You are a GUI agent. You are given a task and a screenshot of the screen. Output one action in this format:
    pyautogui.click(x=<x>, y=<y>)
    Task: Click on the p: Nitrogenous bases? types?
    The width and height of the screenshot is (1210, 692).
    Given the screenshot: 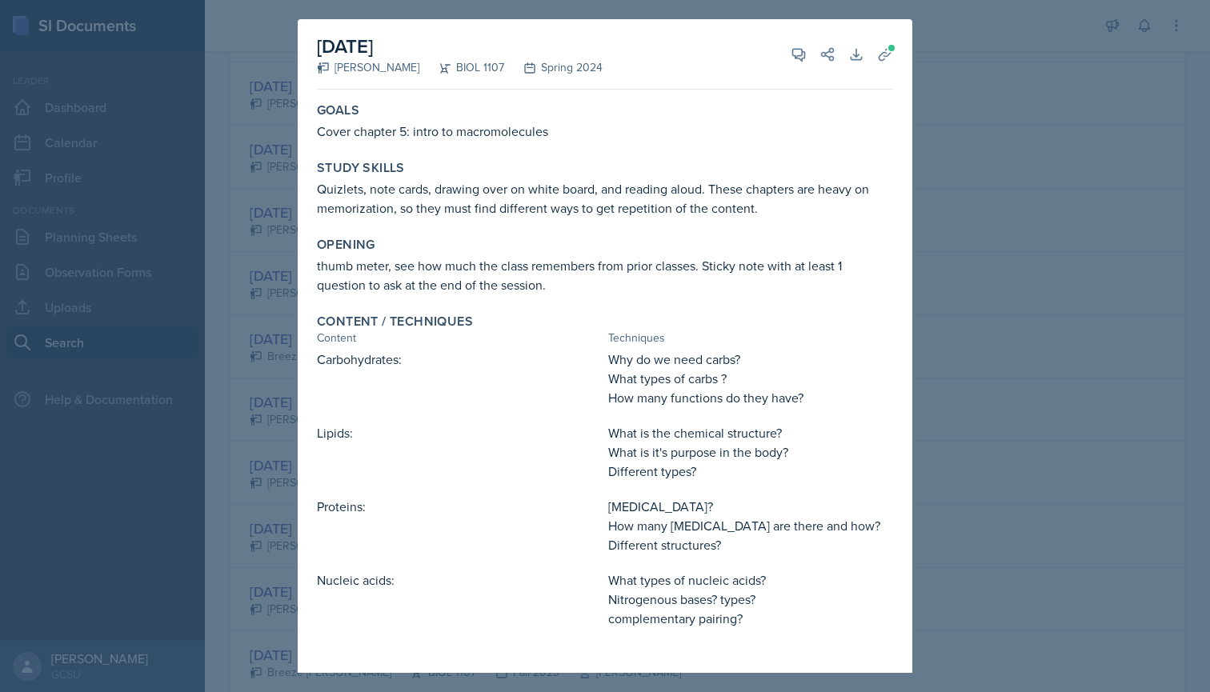 What is the action you would take?
    pyautogui.click(x=751, y=599)
    